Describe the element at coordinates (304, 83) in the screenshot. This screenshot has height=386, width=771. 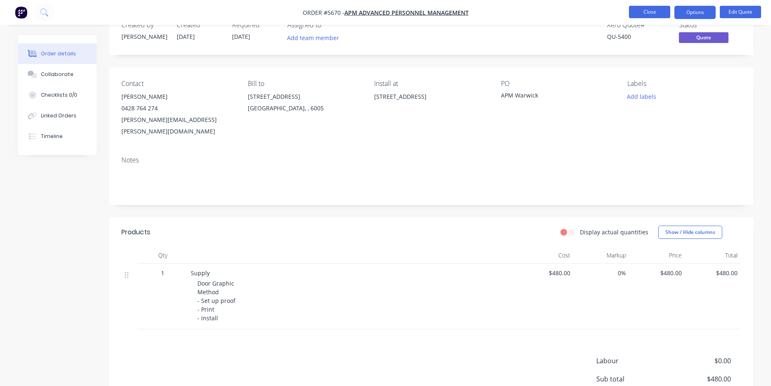
I see `div: Bill to` at that location.